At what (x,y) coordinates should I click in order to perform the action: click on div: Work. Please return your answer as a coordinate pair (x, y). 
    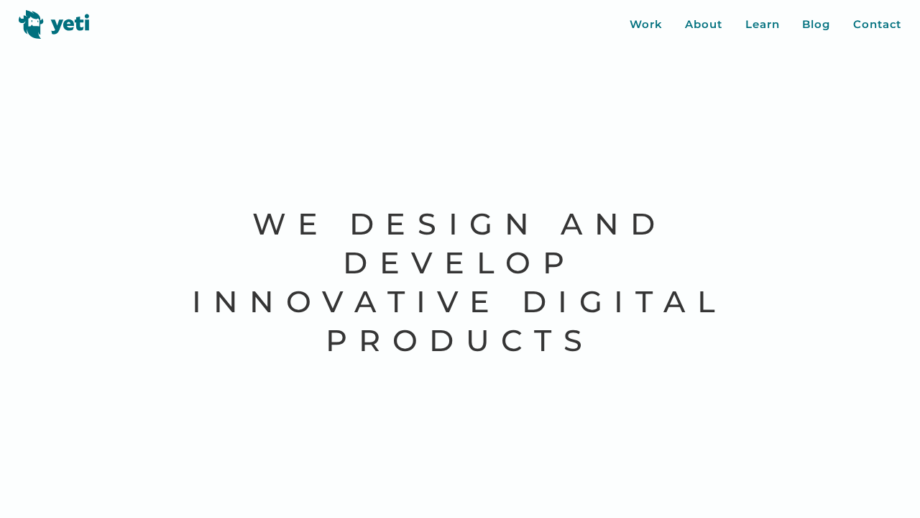
    Looking at the image, I should click on (646, 24).